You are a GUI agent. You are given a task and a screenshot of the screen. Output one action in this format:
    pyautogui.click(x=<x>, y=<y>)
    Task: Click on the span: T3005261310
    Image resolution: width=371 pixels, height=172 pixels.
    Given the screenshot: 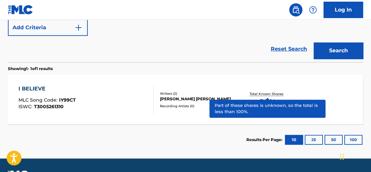 What is the action you would take?
    pyautogui.click(x=49, y=107)
    